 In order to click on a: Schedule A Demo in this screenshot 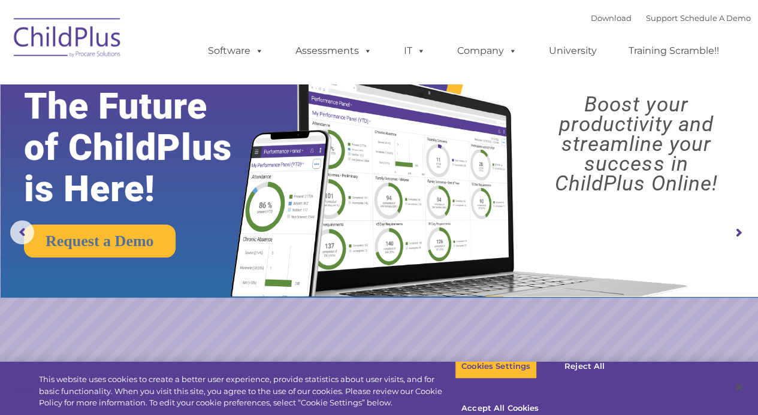, I will do `click(715, 18)`.